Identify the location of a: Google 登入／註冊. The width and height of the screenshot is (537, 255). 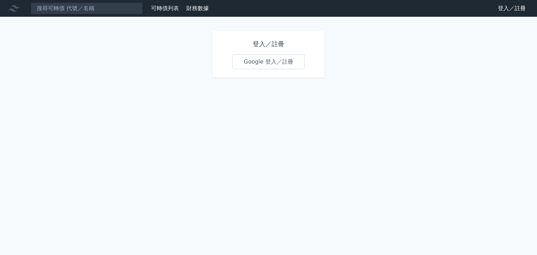
(268, 62).